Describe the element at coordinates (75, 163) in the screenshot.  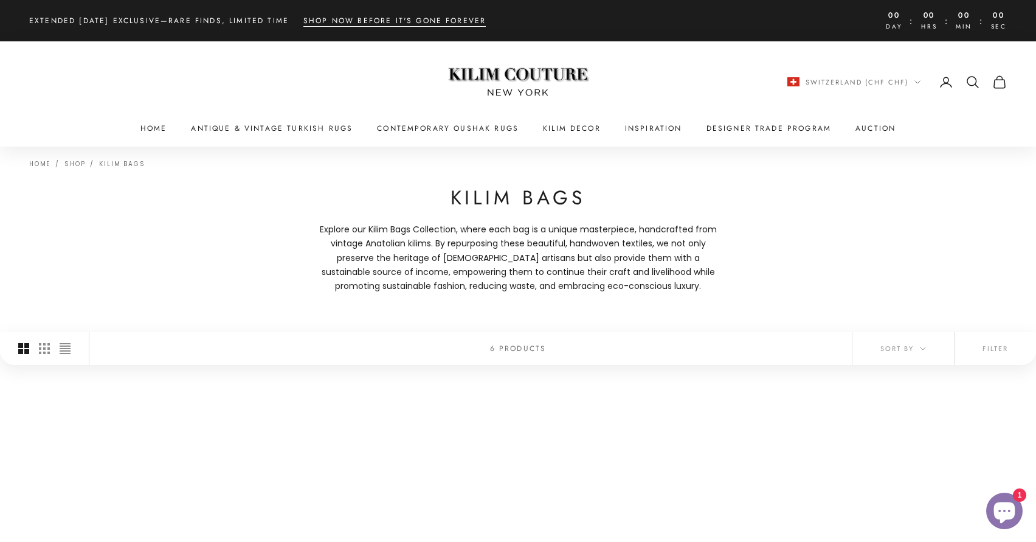
I see `a: Shop` at that location.